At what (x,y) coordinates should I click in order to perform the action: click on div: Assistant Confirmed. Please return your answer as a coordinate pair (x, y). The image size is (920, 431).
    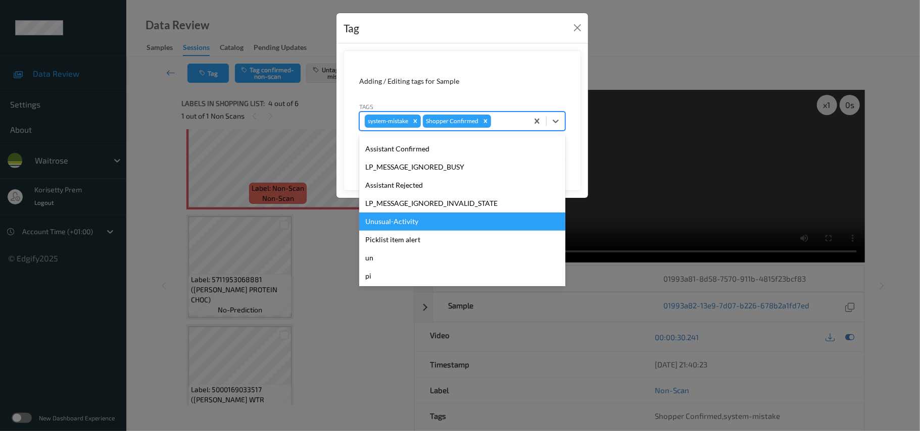
    Looking at the image, I should click on (462, 149).